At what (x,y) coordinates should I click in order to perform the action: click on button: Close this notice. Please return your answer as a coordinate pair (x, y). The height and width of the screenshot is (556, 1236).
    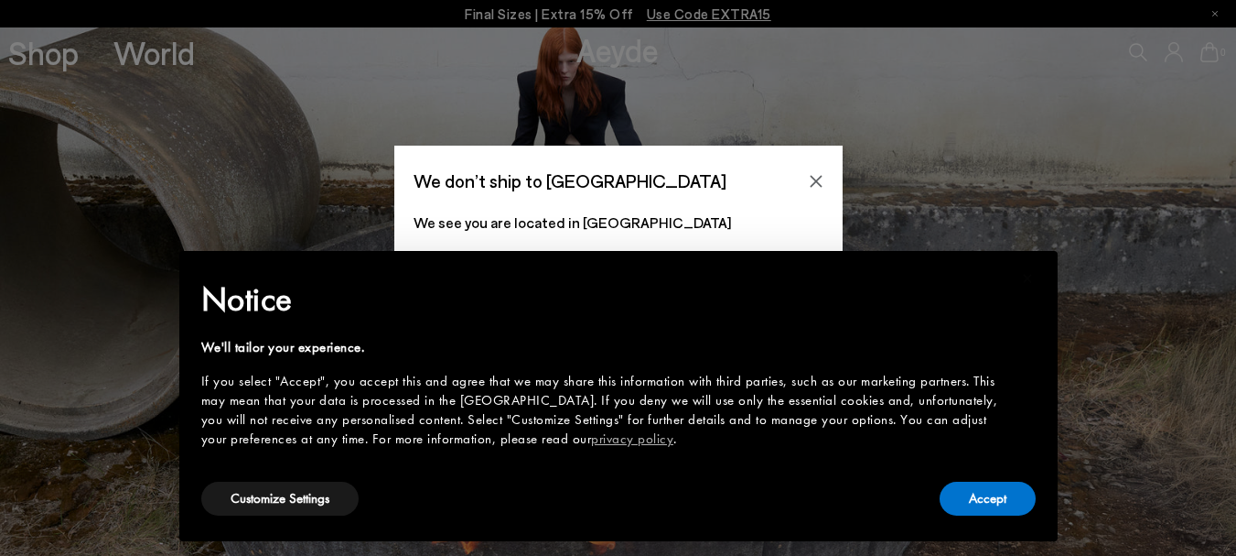
    Looking at the image, I should click on (1029, 278).